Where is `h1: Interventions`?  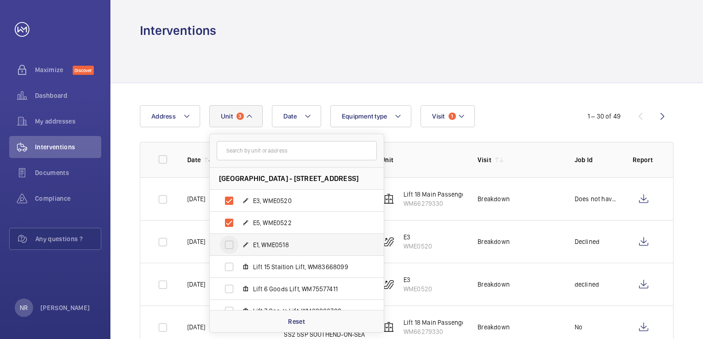 h1: Interventions is located at coordinates (178, 30).